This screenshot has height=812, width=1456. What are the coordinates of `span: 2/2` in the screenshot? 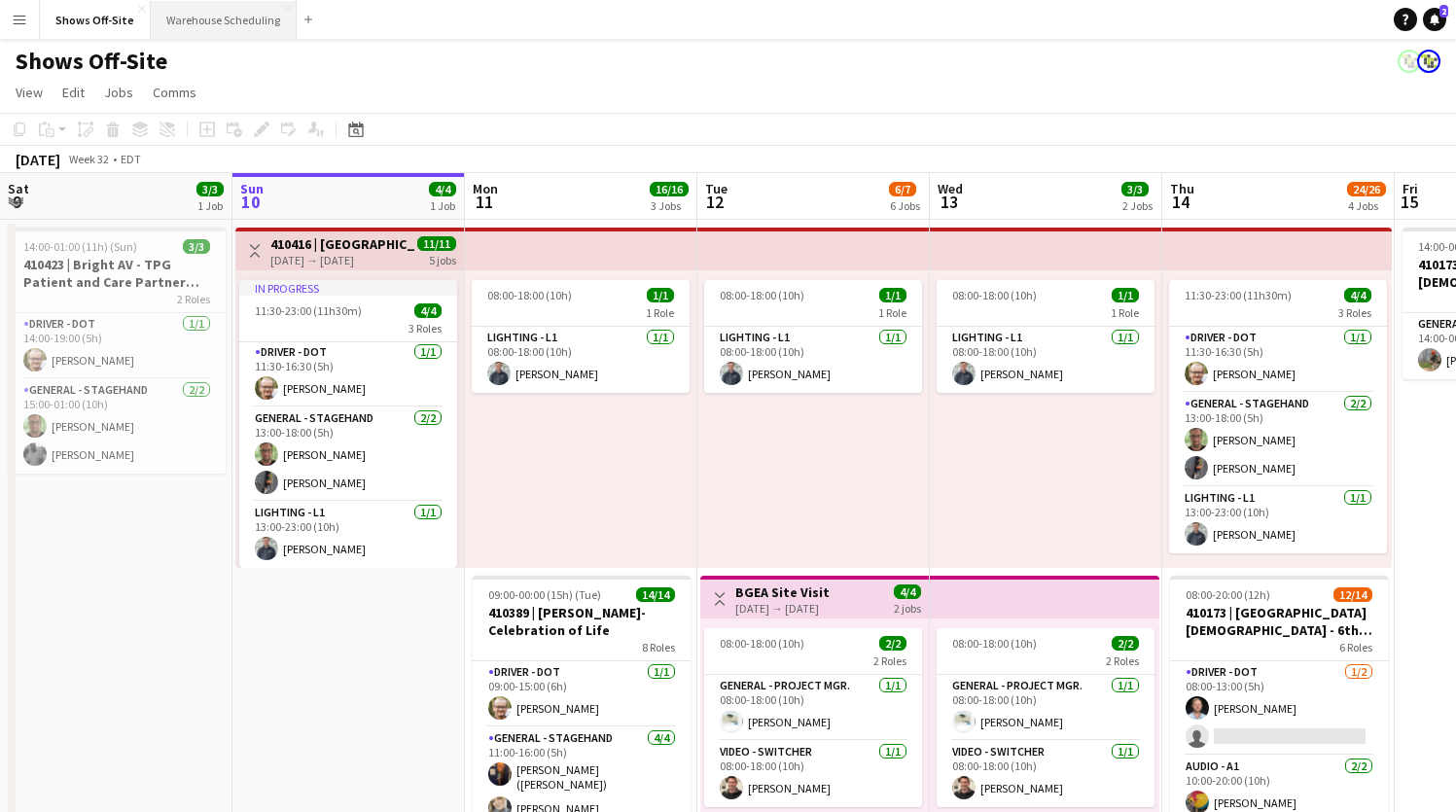 It's located at (1125, 642).